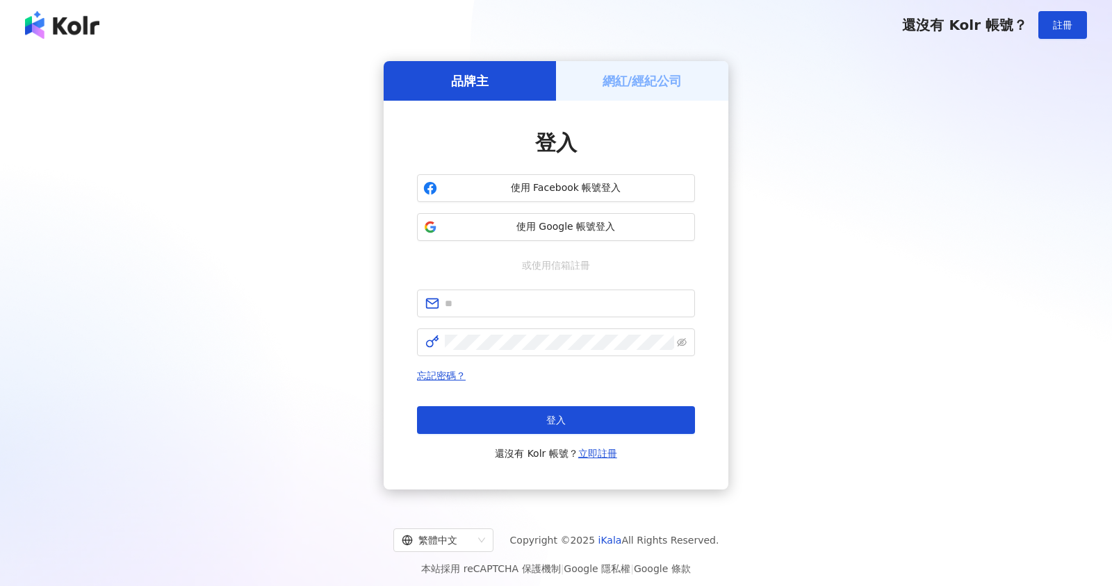 This screenshot has height=586, width=1112. Describe the element at coordinates (437, 541) in the screenshot. I see `div: 繁體中文` at that location.